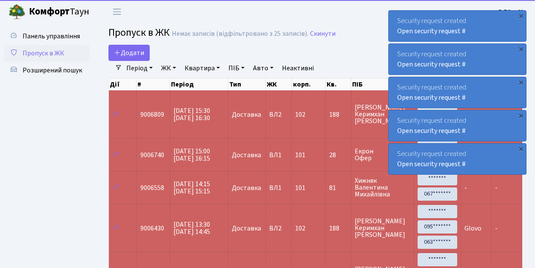  What do you see at coordinates (298, 68) in the screenshot?
I see `a: Неактивні` at bounding box center [298, 68].